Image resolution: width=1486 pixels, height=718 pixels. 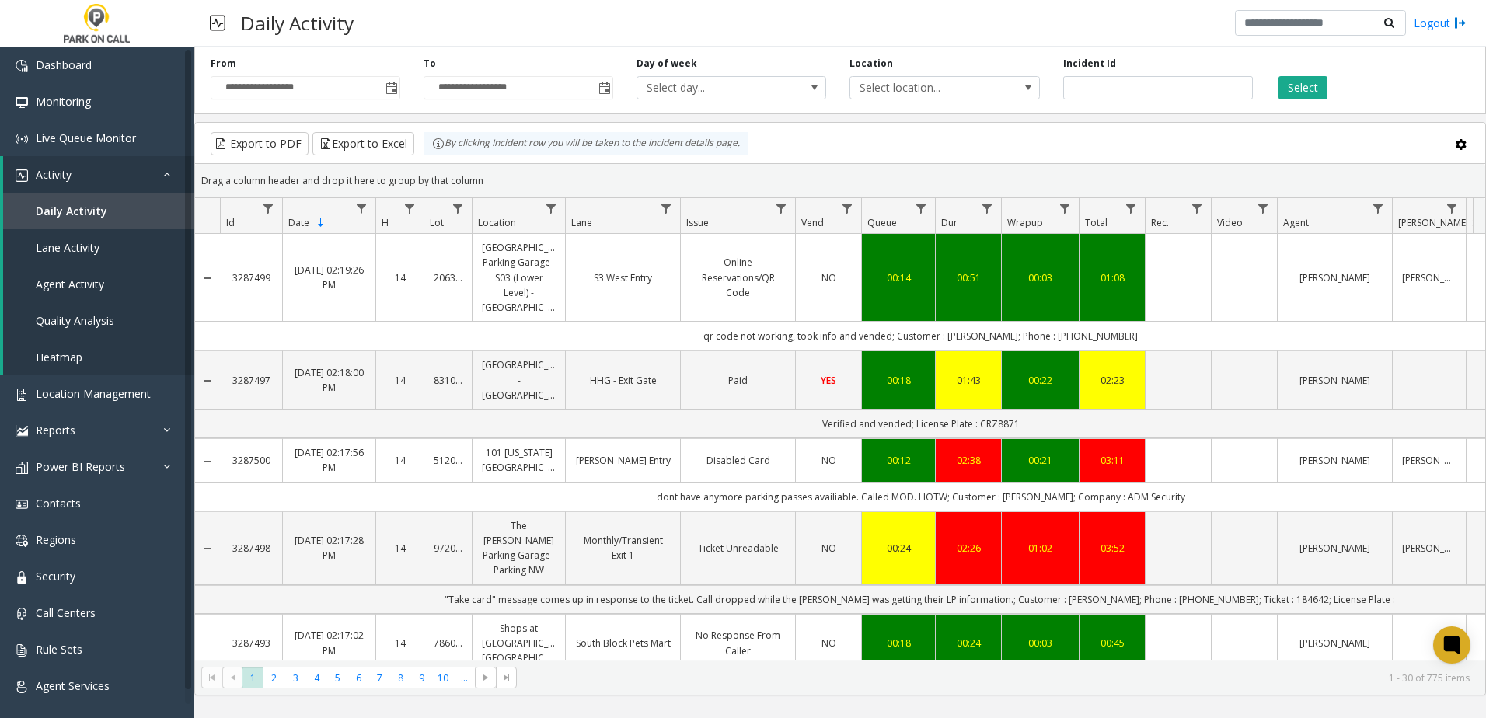 I want to click on a: 02:23, so click(x=1112, y=380).